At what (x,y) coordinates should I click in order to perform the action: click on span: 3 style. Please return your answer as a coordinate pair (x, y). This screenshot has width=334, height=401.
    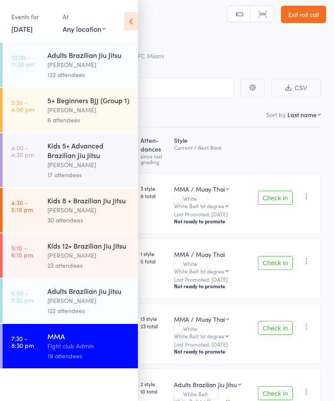
    Looking at the image, I should click on (154, 188).